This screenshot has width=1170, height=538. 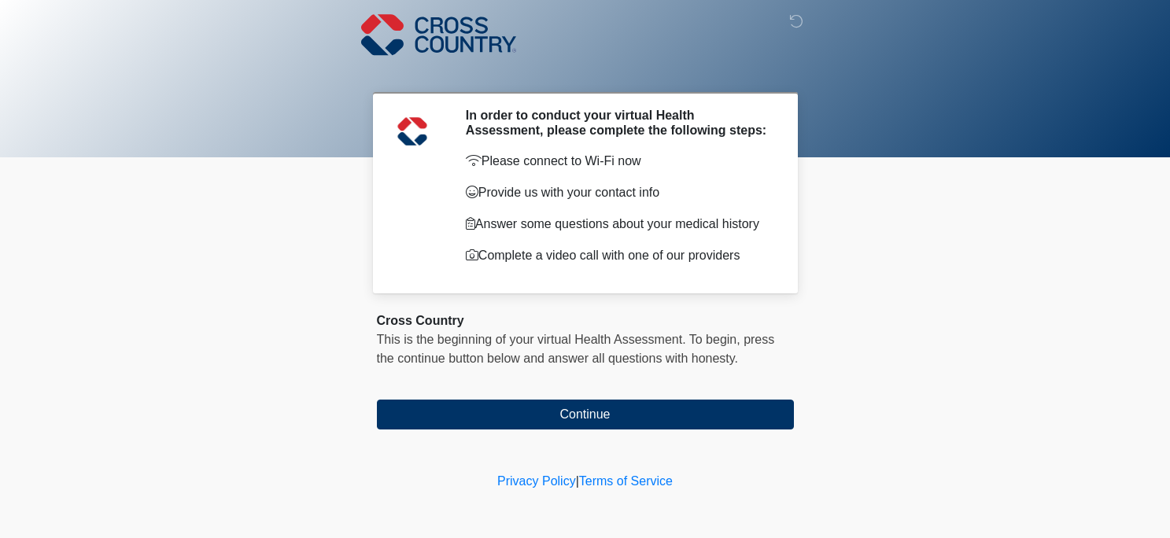 What do you see at coordinates (585, 415) in the screenshot?
I see `button: Continue` at bounding box center [585, 415].